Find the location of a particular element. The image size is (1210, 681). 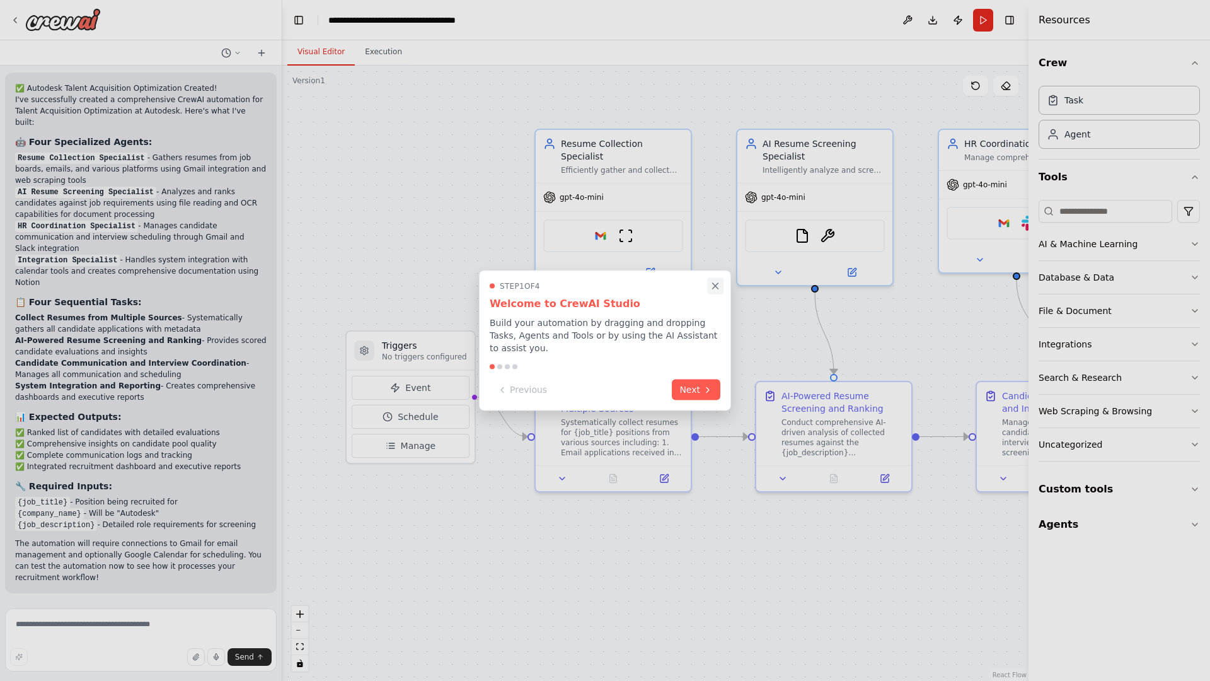

button: Next is located at coordinates (696, 390).